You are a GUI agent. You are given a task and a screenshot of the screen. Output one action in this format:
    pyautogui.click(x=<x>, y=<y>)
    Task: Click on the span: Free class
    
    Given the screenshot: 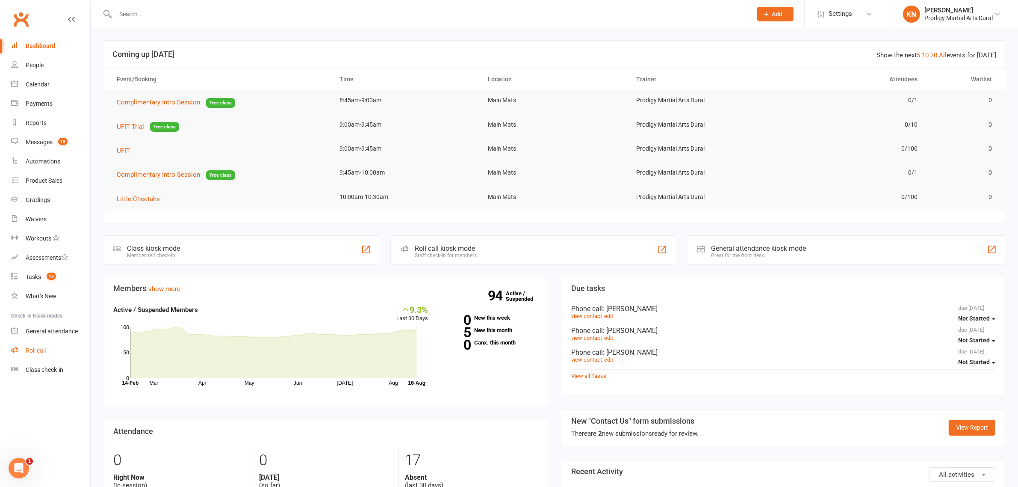 What is the action you would take?
    pyautogui.click(x=221, y=103)
    